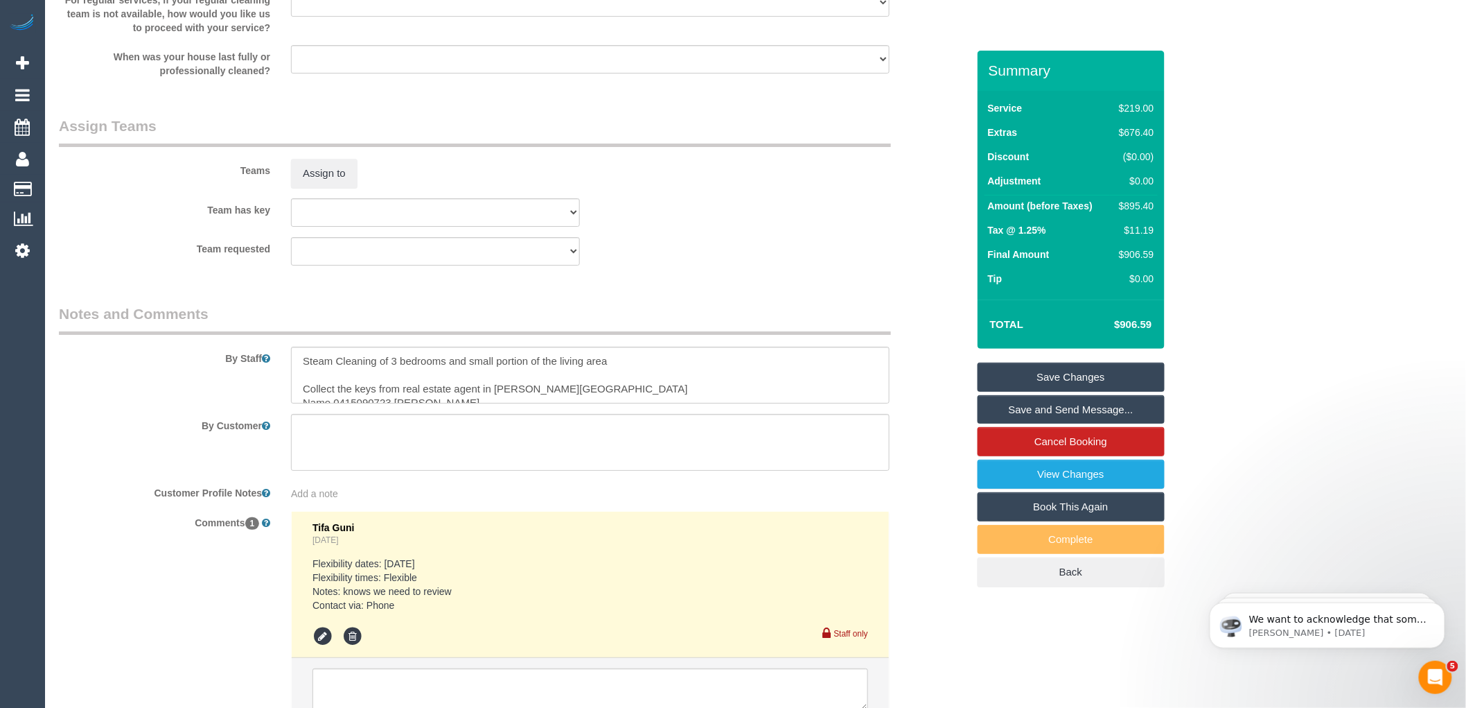 The image size is (1466, 708). What do you see at coordinates (1134, 254) in the screenshot?
I see `div: $906.59` at bounding box center [1134, 254].